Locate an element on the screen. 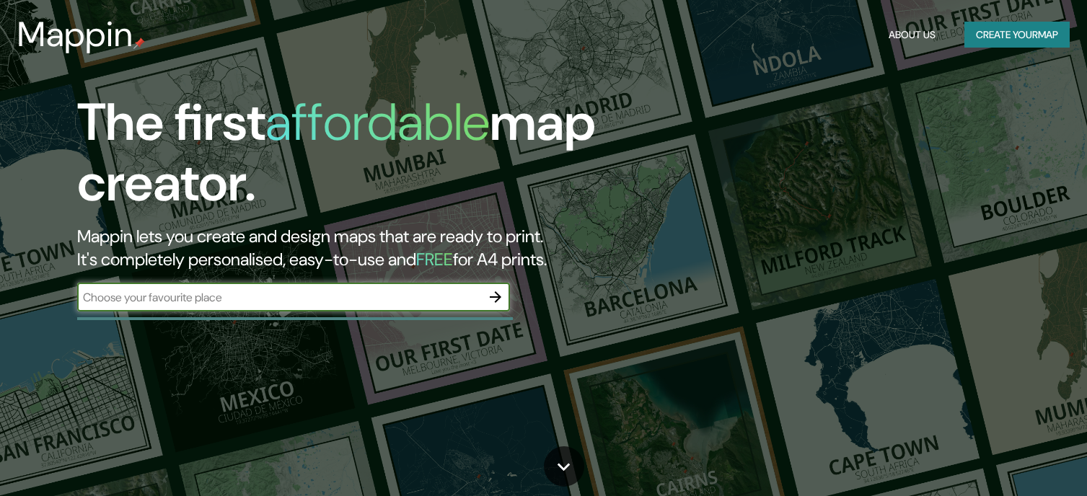 The height and width of the screenshot is (496, 1087). img: mappin-pin is located at coordinates (139, 43).